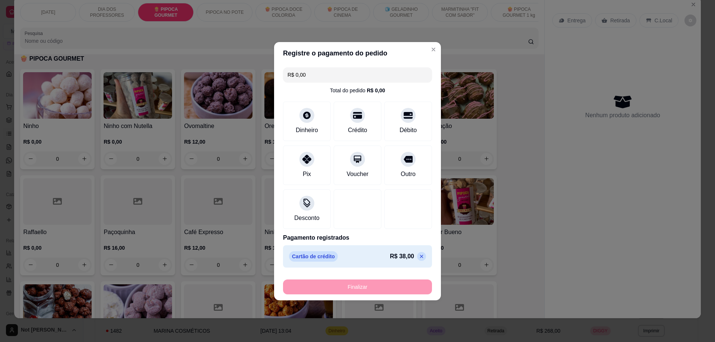 This screenshot has width=715, height=342. What do you see at coordinates (408, 174) in the screenshot?
I see `div: Outro` at bounding box center [408, 174].